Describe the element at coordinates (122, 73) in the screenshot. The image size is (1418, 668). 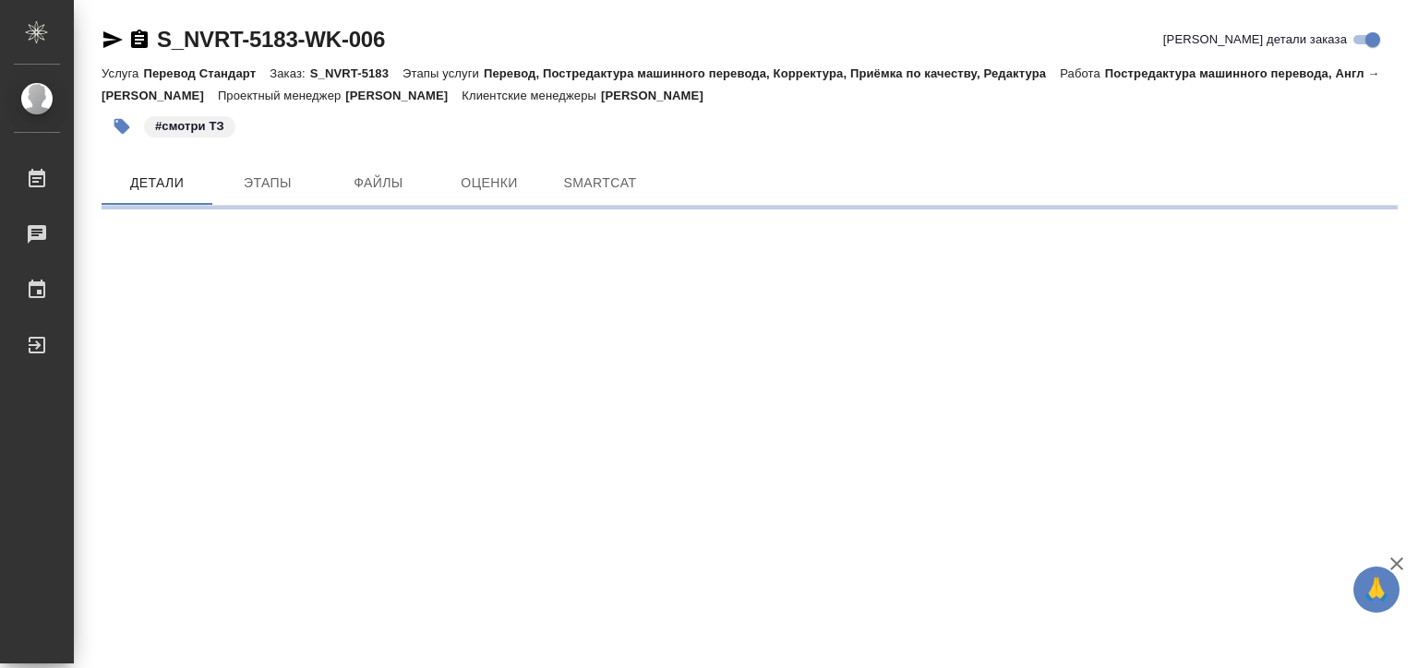
I see `p: Услуга` at that location.